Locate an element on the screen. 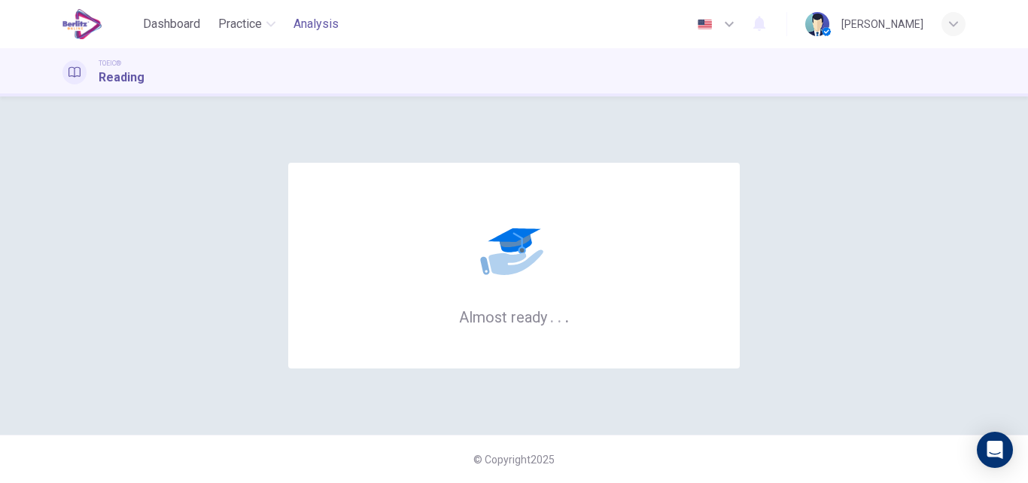  a: Analysis is located at coordinates (316, 24).